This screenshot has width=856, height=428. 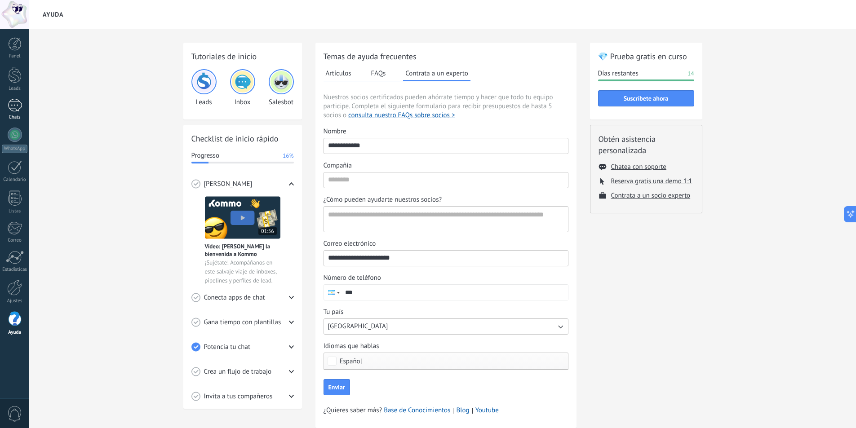 What do you see at coordinates (15, 301) in the screenshot?
I see `div: Ajustes` at bounding box center [15, 301].